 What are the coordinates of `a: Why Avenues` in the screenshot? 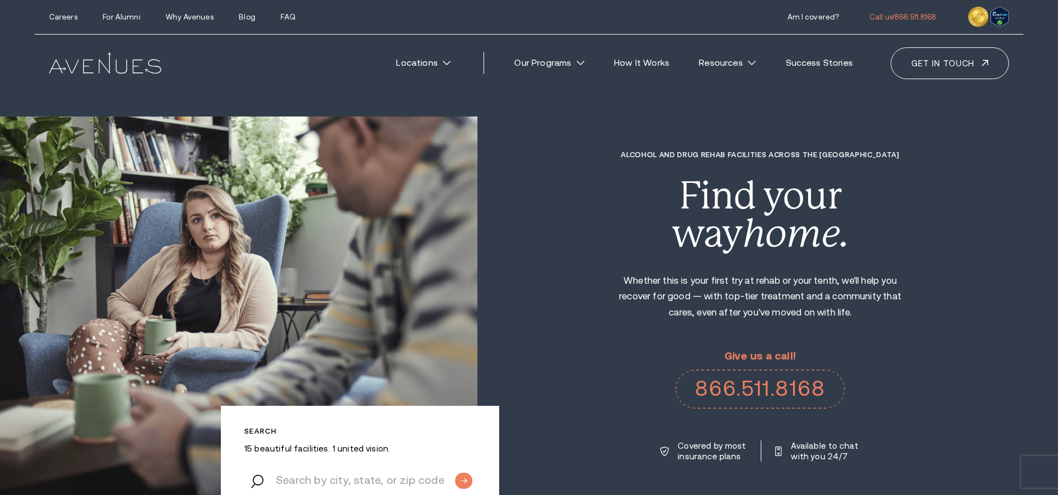 It's located at (189, 17).